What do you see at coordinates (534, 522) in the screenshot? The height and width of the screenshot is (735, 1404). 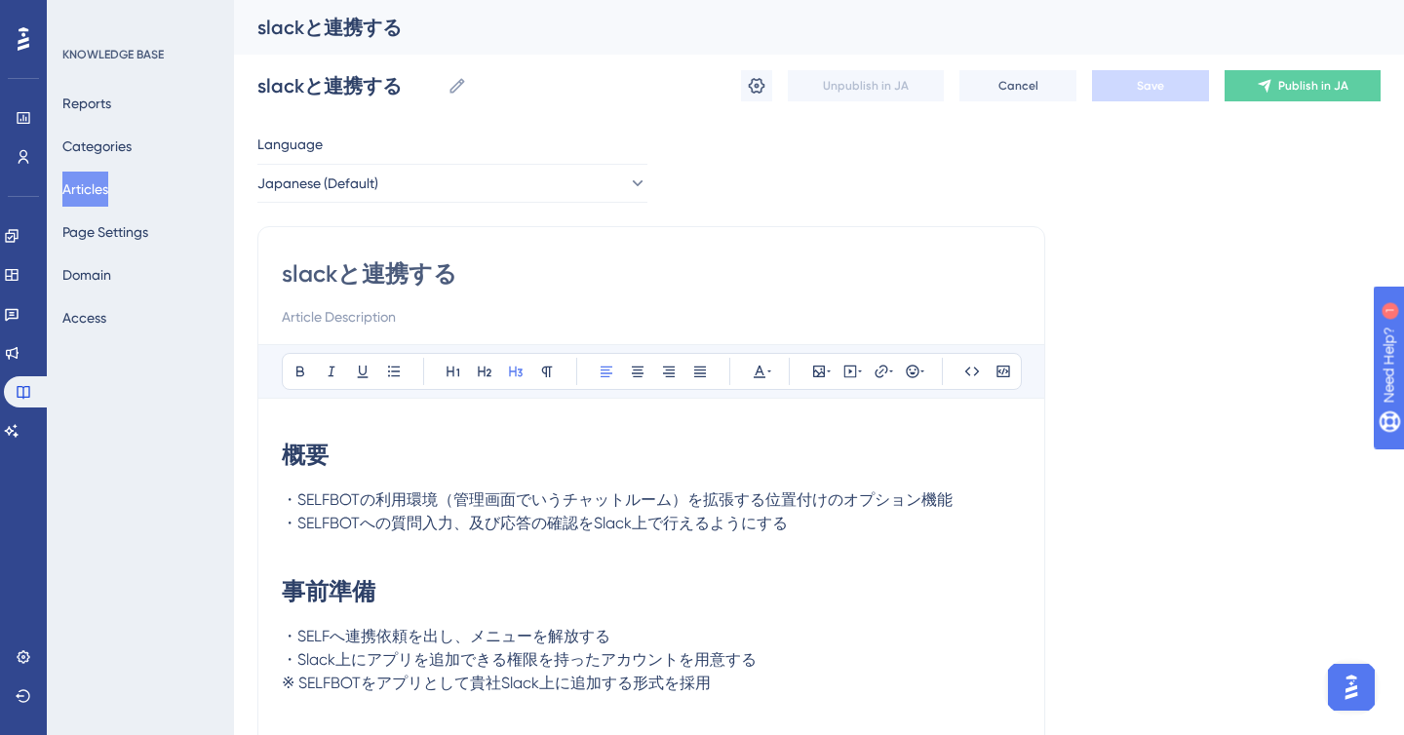 I see `span: ・SELFBOTへの質問入力、及び応答の確認をSlack上で行えるようにする` at bounding box center [534, 522].